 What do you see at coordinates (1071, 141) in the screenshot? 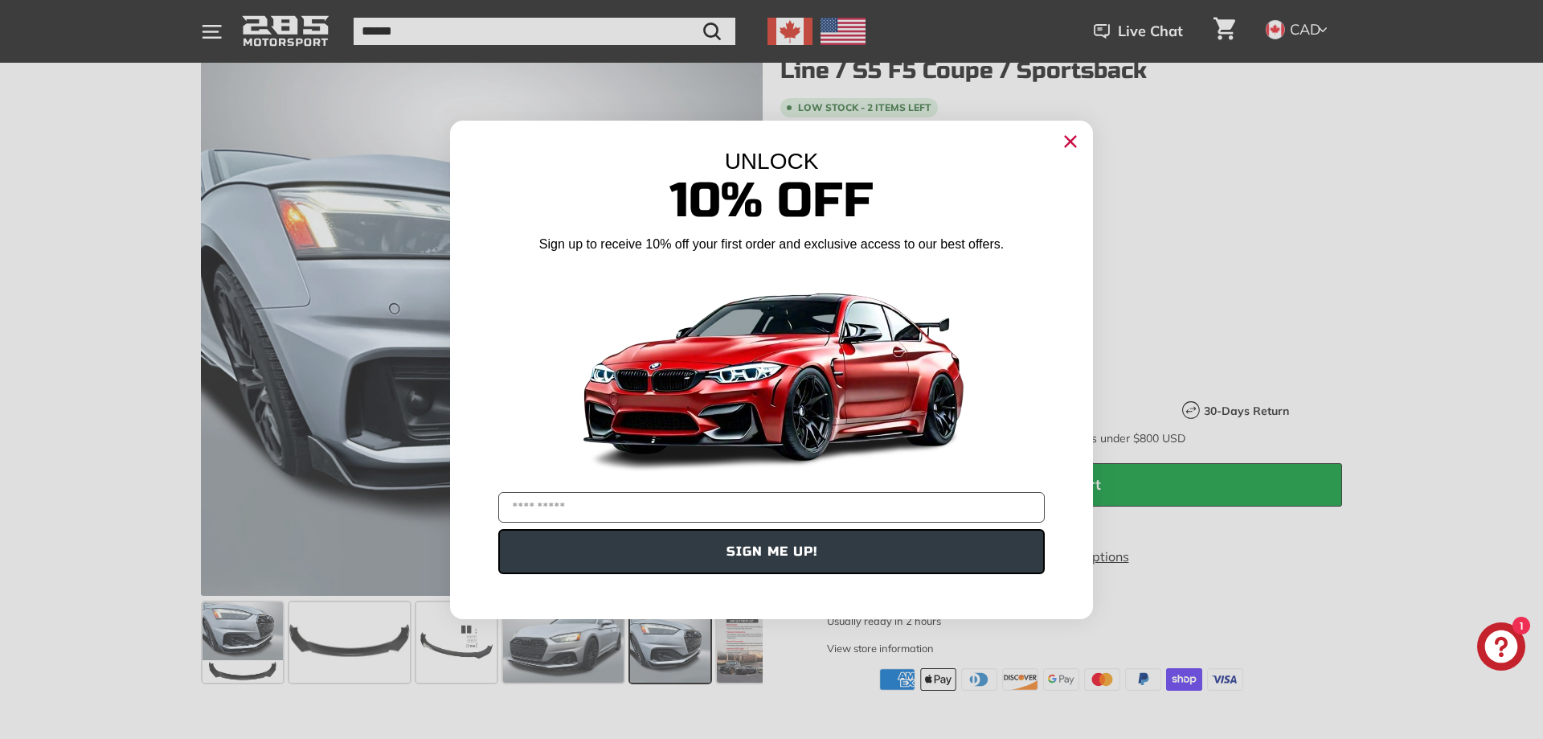
I see `button: Close dialog` at bounding box center [1071, 141].